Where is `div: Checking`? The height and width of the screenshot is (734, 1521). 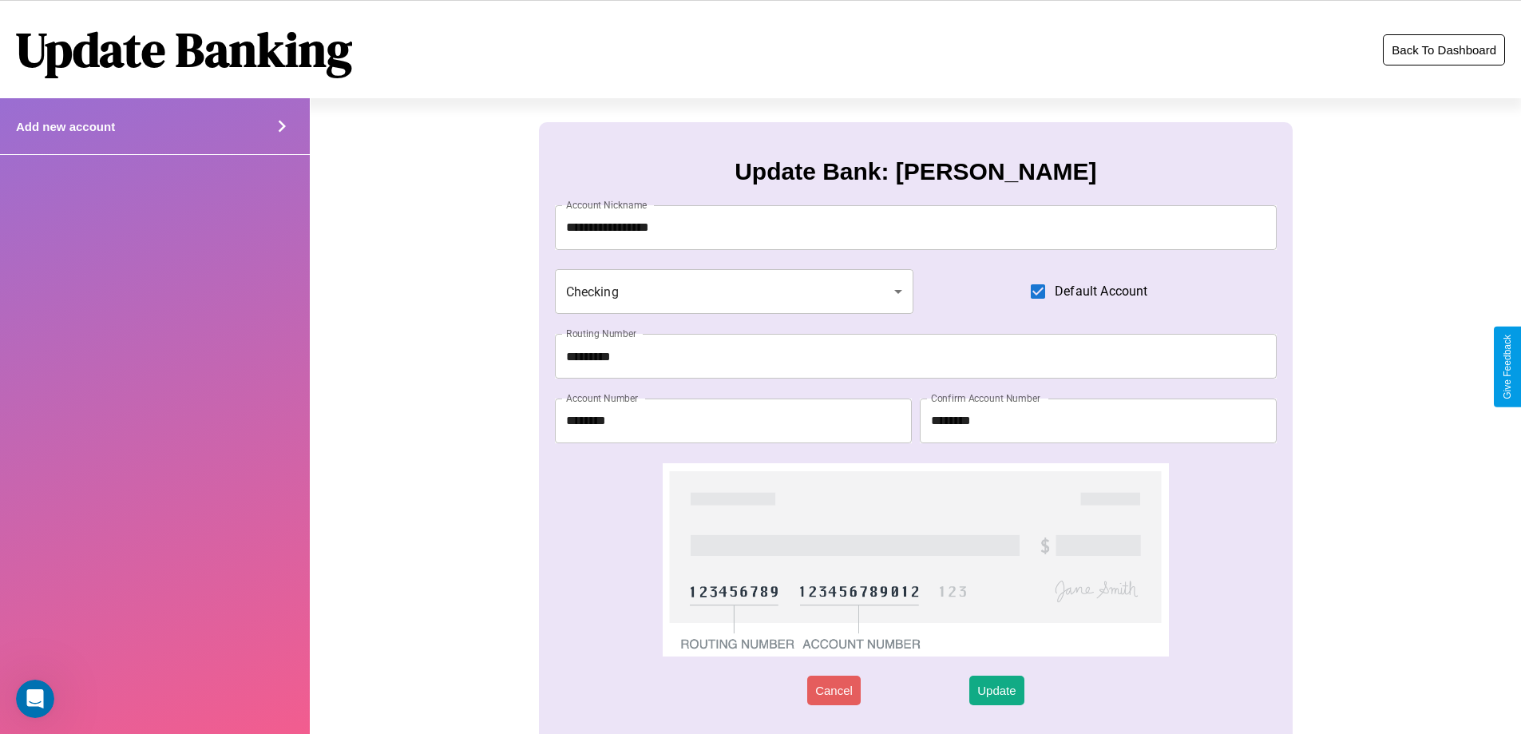
div: Checking is located at coordinates (734, 291).